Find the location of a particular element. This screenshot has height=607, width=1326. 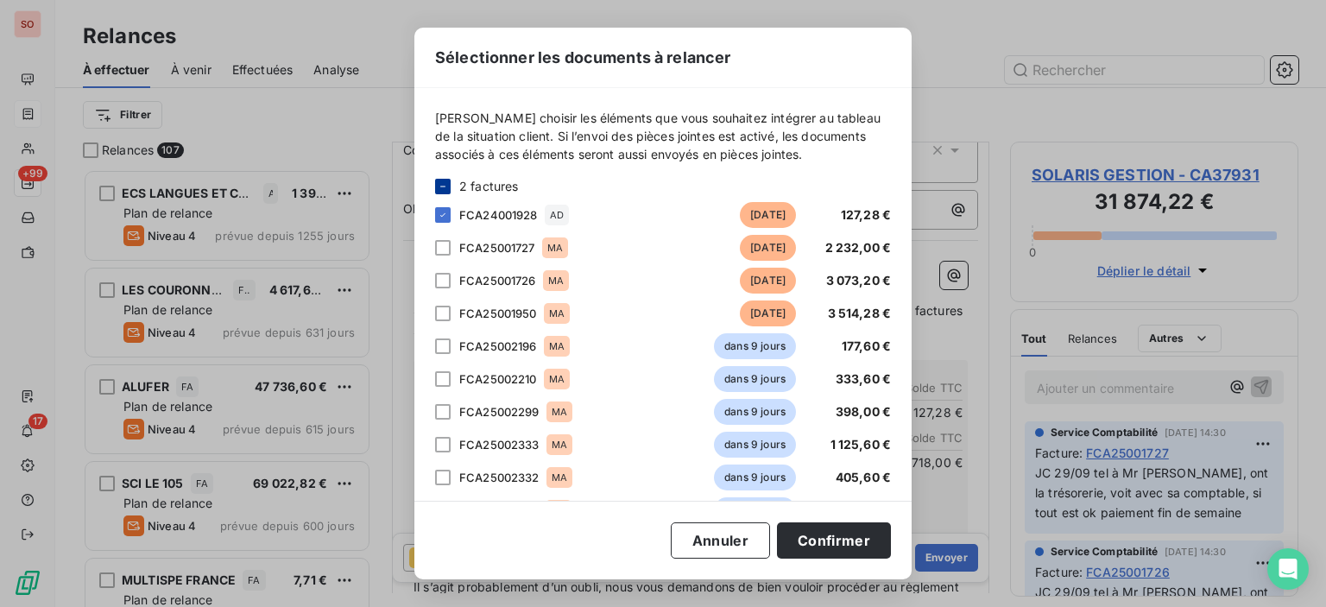

span: FCA25001950 is located at coordinates (498, 313).